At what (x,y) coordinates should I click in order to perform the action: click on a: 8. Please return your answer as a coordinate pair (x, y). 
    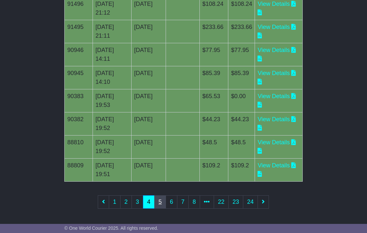
    Looking at the image, I should click on (194, 201).